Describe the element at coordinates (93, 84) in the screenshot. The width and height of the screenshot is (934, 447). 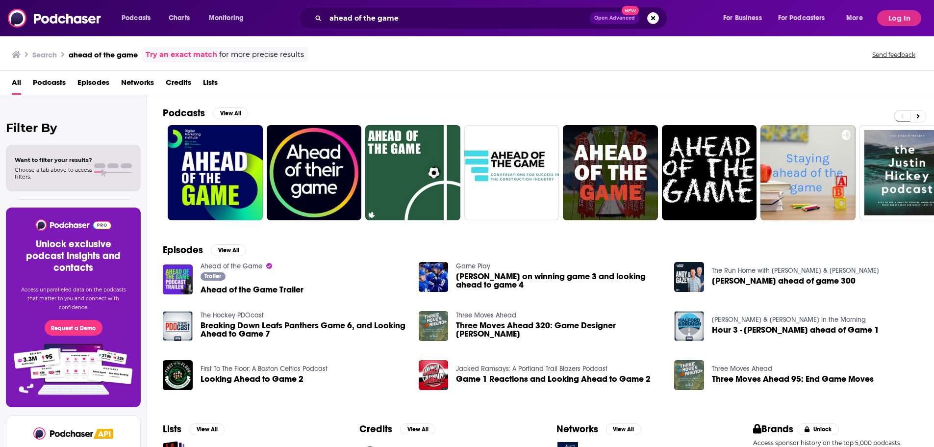
I see `a: Episodes` at that location.